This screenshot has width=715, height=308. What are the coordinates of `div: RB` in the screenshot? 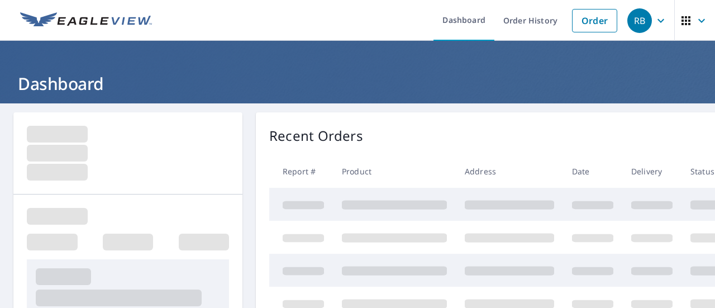 It's located at (640, 21).